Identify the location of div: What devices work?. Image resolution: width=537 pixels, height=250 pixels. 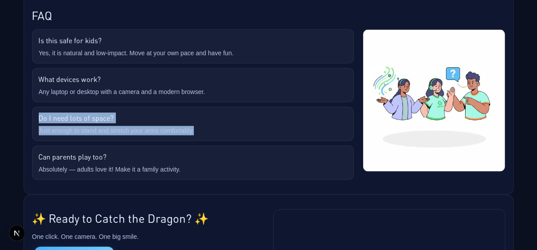
(193, 79).